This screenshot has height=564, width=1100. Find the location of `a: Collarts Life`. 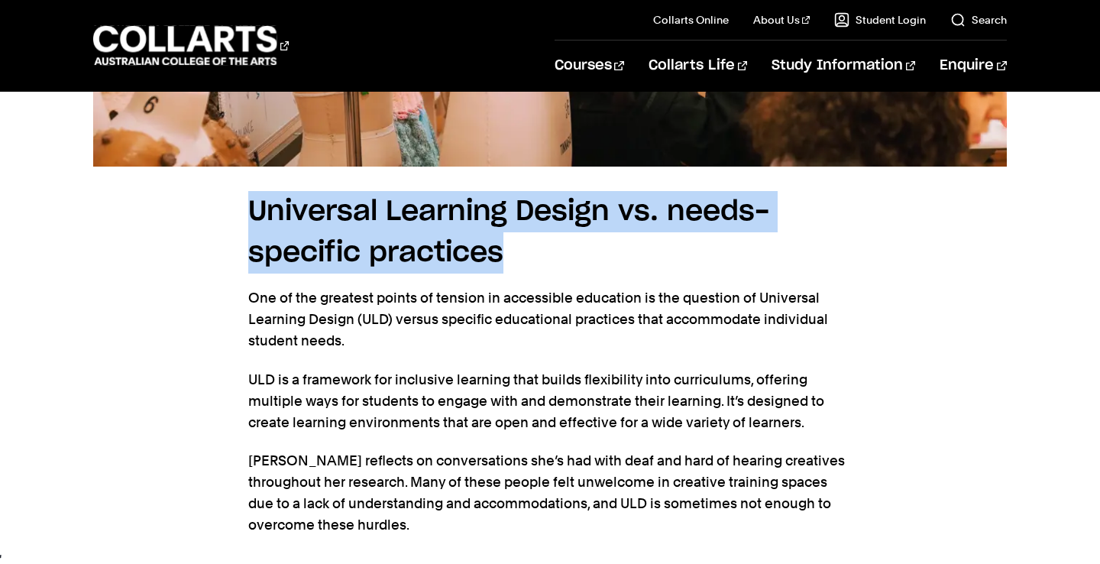

a: Collarts Life is located at coordinates (698, 66).